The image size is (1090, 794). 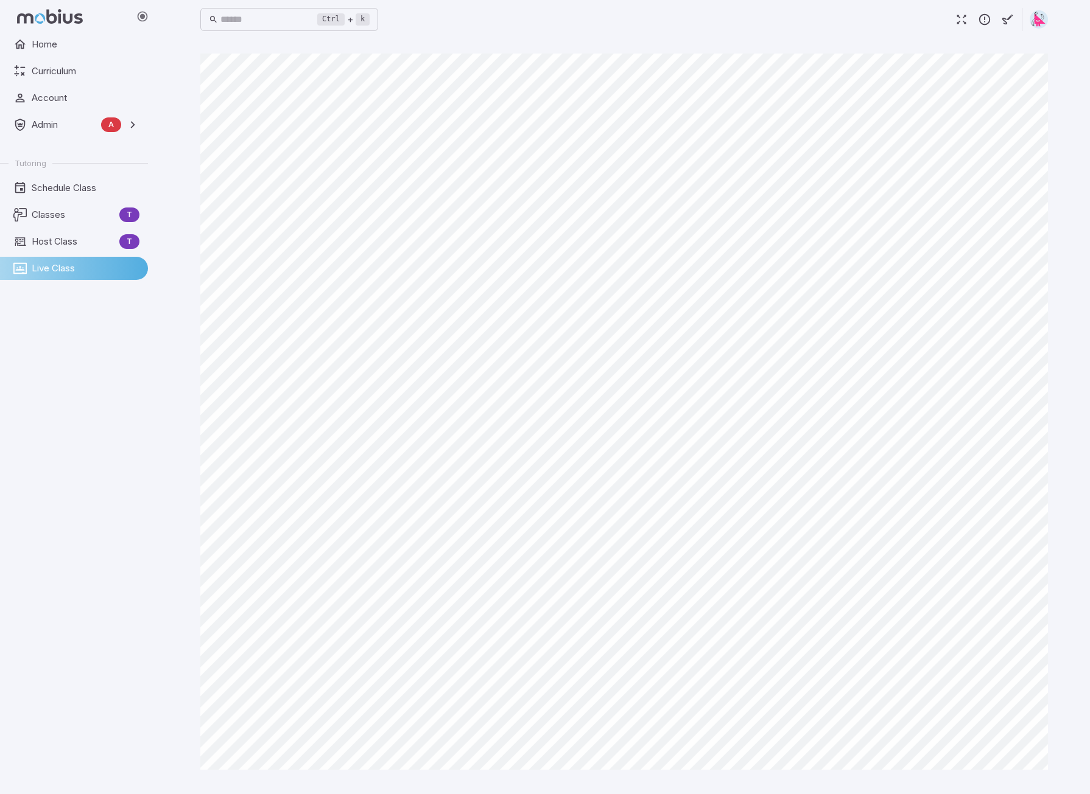 What do you see at coordinates (85, 71) in the screenshot?
I see `span: Curriculum` at bounding box center [85, 71].